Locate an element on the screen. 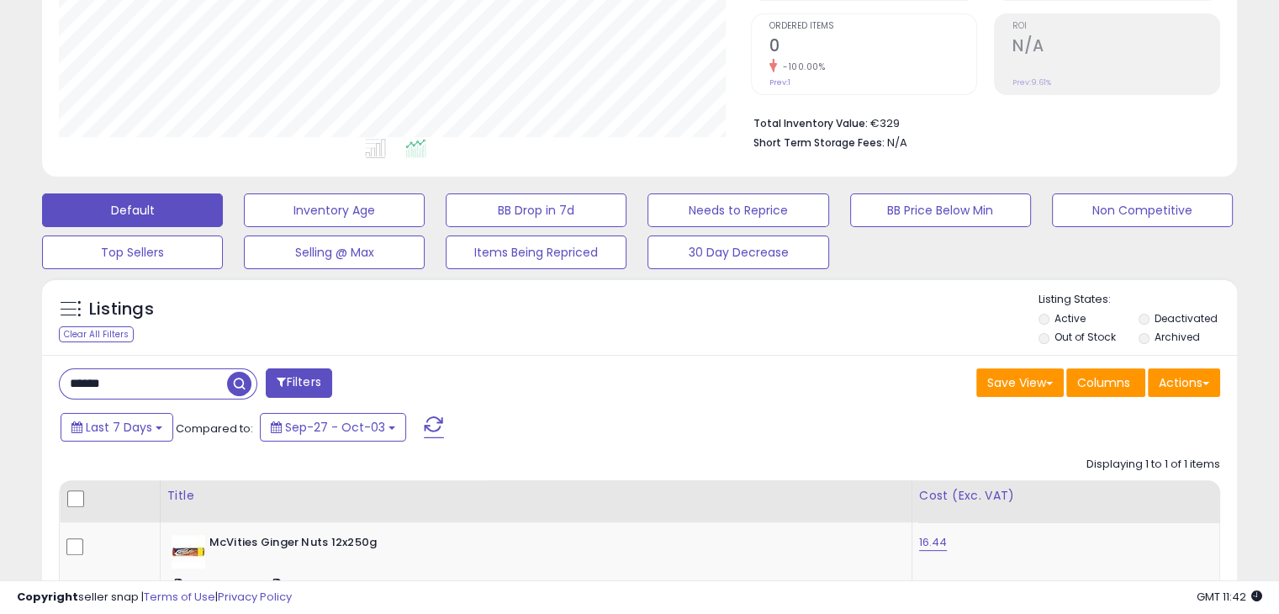 The height and width of the screenshot is (614, 1279). div: Cost (Exc. VAT) is located at coordinates (1065, 495).